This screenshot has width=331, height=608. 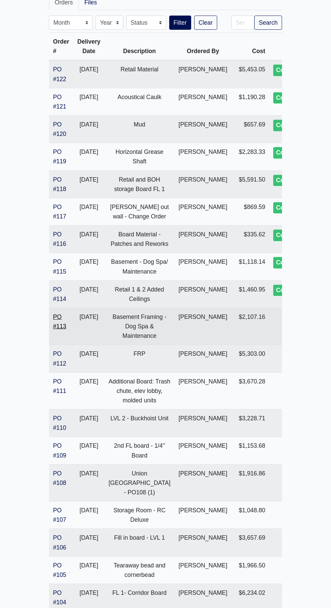 I want to click on td: Mud, so click(x=139, y=129).